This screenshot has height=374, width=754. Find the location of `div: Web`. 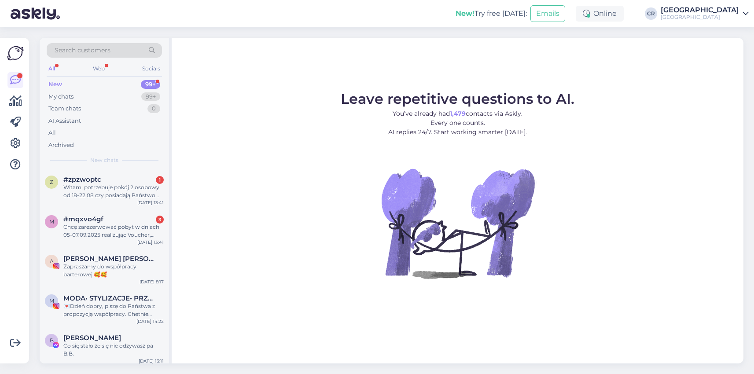

div: Web is located at coordinates (99, 69).